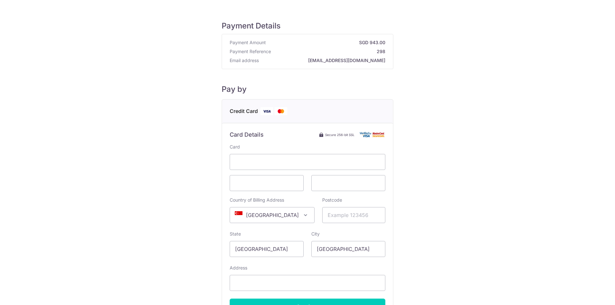 The width and height of the screenshot is (615, 305). What do you see at coordinates (238, 268) in the screenshot?
I see `label: Address` at bounding box center [238, 268].